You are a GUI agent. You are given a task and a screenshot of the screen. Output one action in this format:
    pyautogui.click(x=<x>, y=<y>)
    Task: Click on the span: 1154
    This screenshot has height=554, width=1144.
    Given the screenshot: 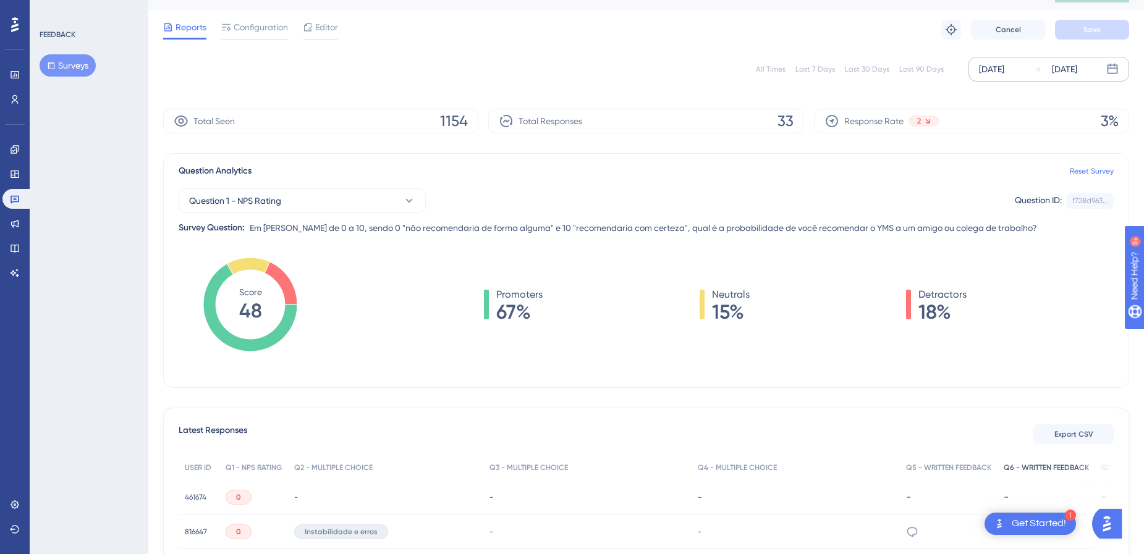 What is the action you would take?
    pyautogui.click(x=453, y=121)
    